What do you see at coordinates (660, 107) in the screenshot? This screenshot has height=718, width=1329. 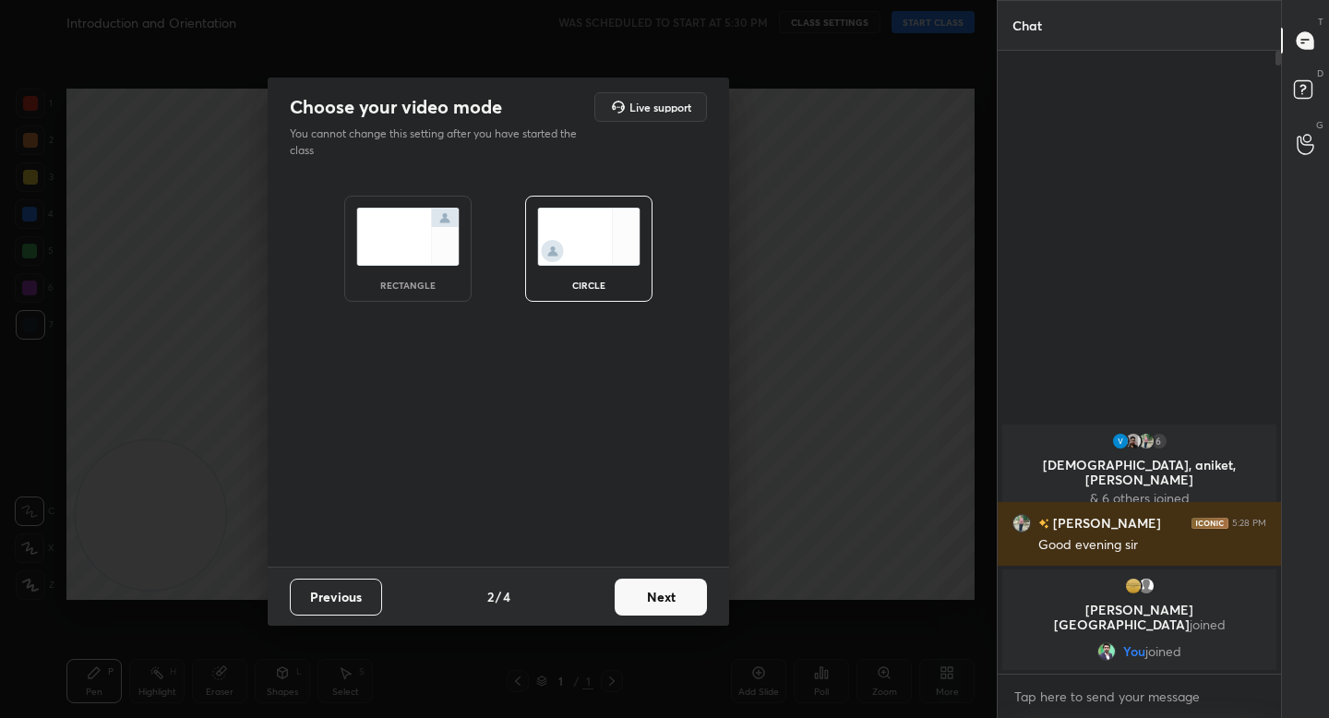 I see `h5: Live support` at bounding box center [660, 107].